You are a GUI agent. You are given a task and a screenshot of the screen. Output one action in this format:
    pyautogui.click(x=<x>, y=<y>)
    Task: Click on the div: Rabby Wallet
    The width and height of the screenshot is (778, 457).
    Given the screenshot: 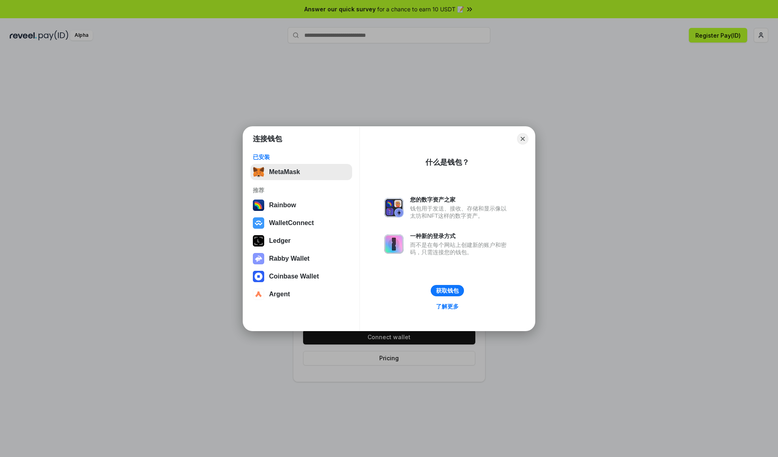 What is the action you would take?
    pyautogui.click(x=289, y=259)
    